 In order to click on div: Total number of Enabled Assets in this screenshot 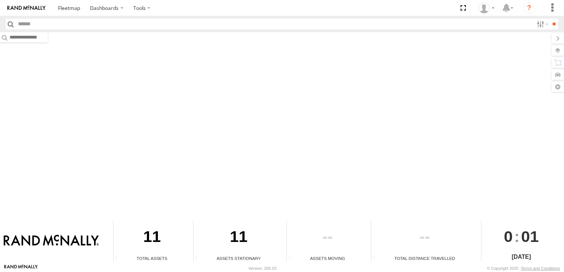, I will do `click(119, 259)`.